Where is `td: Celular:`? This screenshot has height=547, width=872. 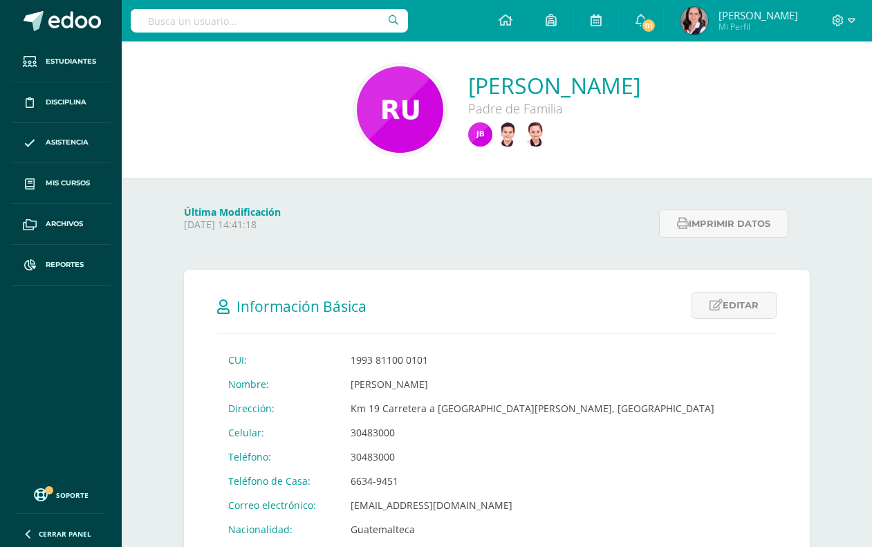
td: Celular: is located at coordinates (278, 432).